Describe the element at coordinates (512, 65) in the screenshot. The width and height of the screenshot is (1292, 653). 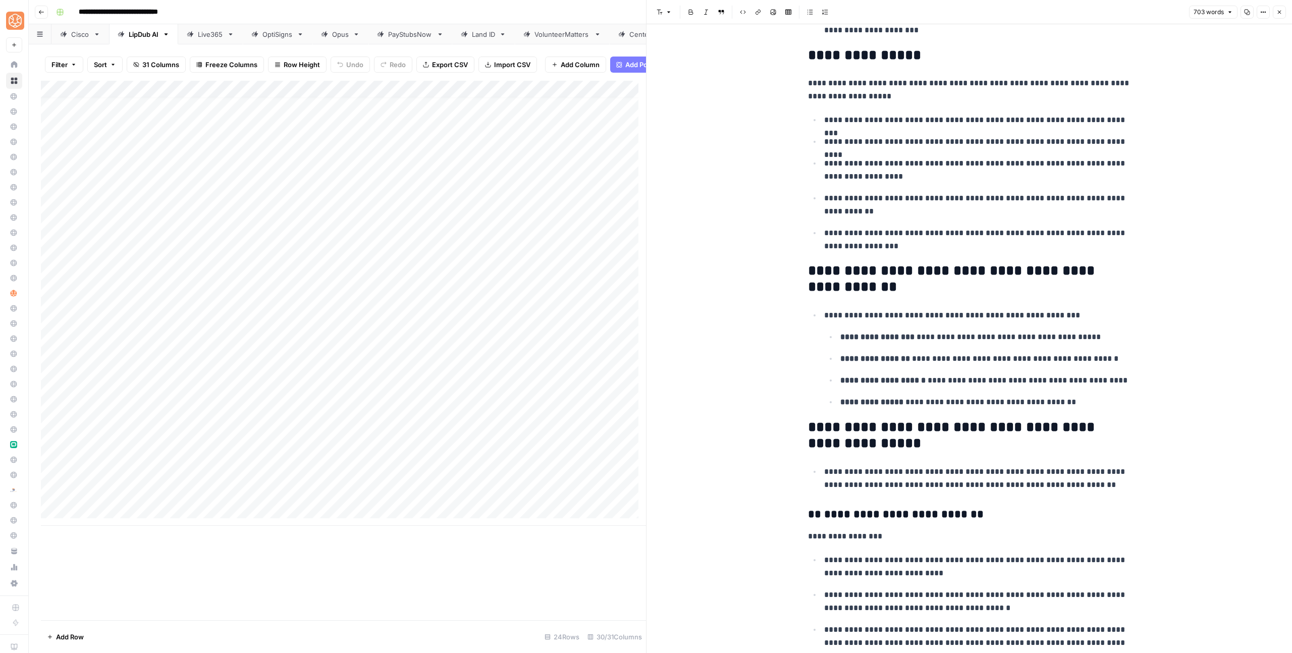
I see `span: Import CSV` at that location.